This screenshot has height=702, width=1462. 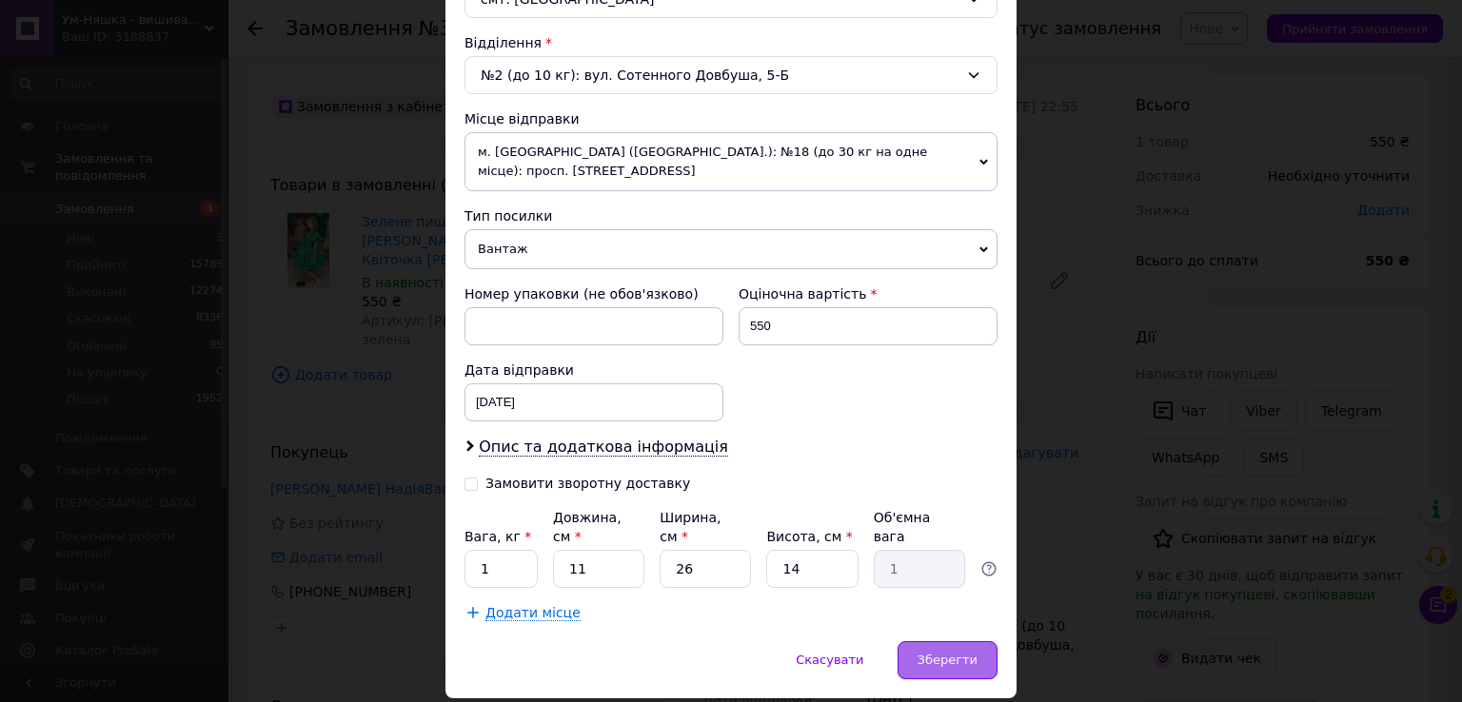 What do you see at coordinates (809, 537) in the screenshot?
I see `label: Висота, см` at bounding box center [809, 537].